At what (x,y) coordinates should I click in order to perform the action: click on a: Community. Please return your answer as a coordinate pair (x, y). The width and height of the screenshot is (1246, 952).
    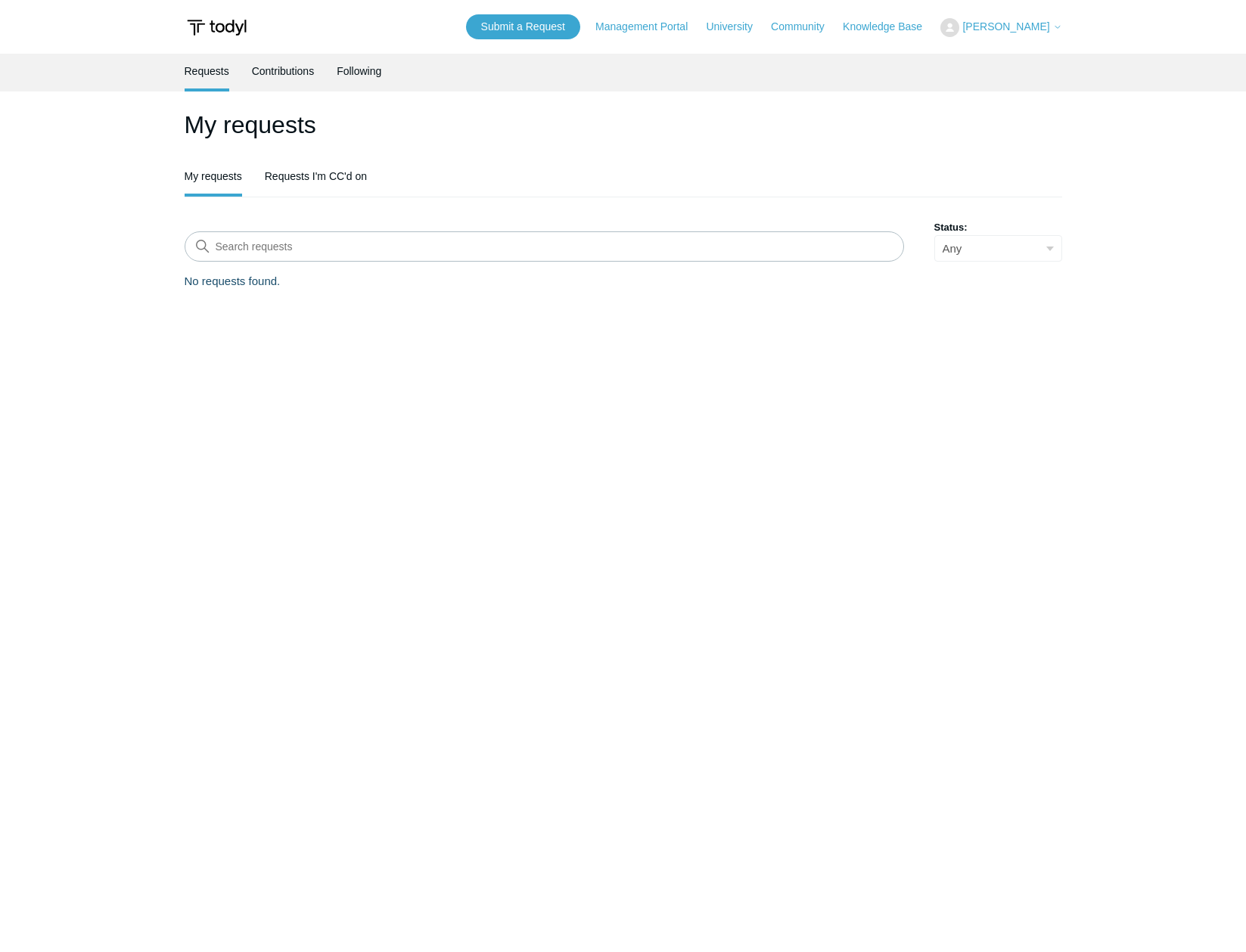
    Looking at the image, I should click on (805, 27).